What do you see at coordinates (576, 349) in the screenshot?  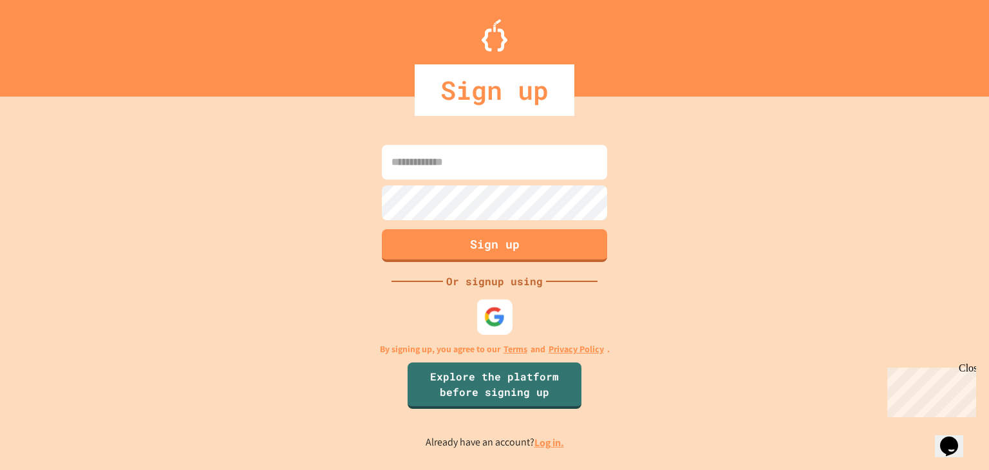 I see `a: Privacy Policy` at bounding box center [576, 349].